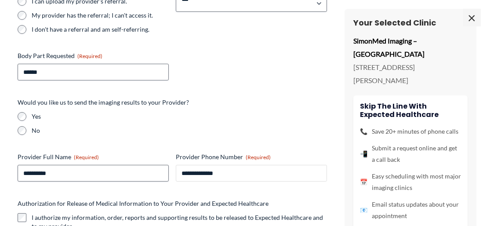 The width and height of the screenshot is (494, 226). I want to click on li: Save 20+ minutes of phone calls, so click(411, 131).